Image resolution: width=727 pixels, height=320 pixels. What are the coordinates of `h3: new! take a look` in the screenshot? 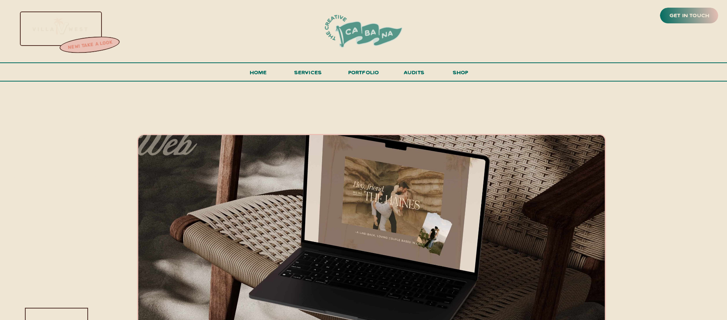 It's located at (90, 45).